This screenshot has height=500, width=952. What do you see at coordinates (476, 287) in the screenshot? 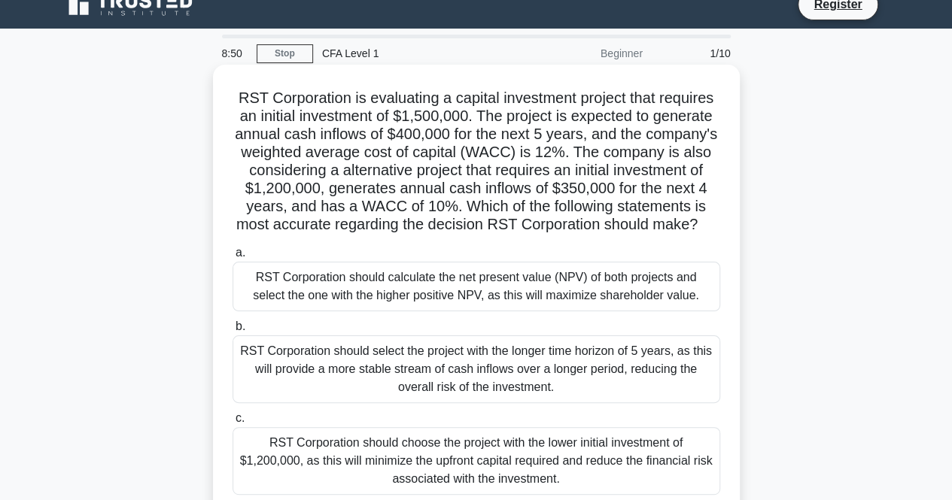
I see `div: RST Corporation should calculate the net present value (NPV) of both projects and select the one ...` at bounding box center [476, 287].